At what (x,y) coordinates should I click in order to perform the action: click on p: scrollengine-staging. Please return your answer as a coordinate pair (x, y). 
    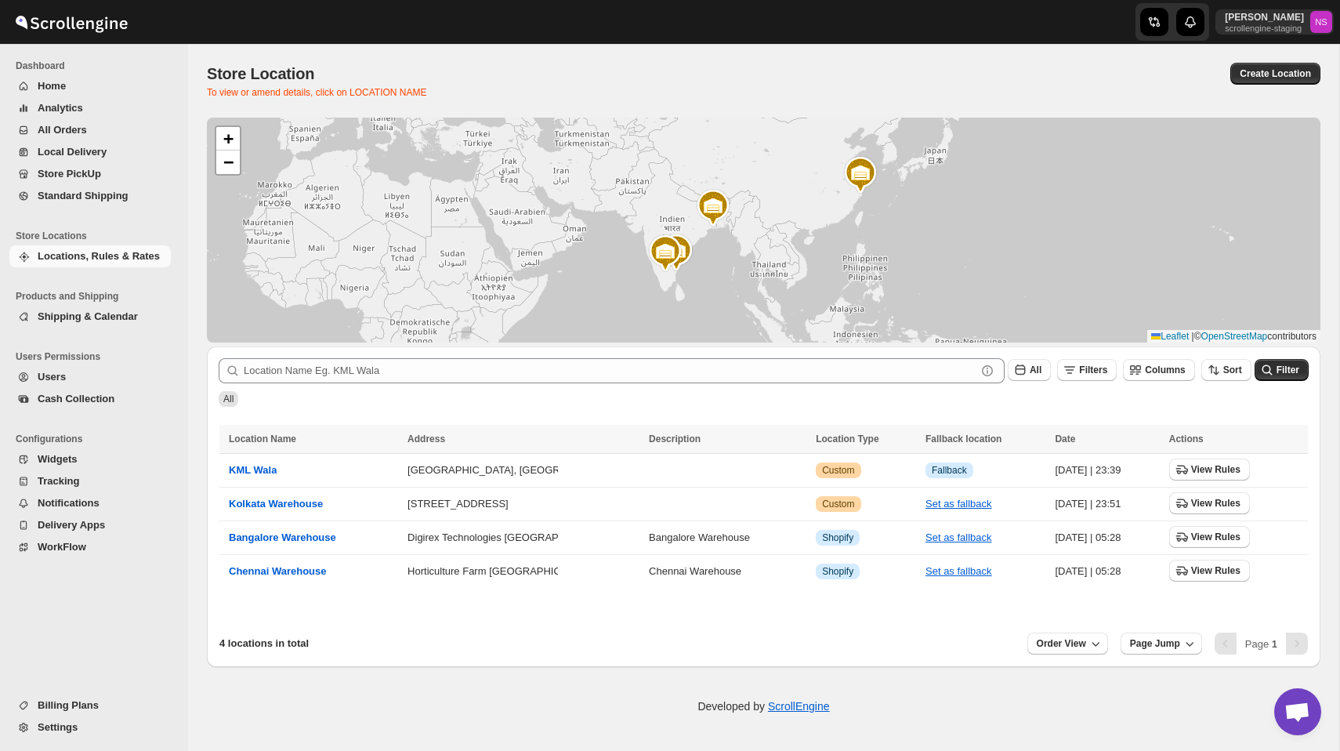
    Looking at the image, I should click on (1264, 28).